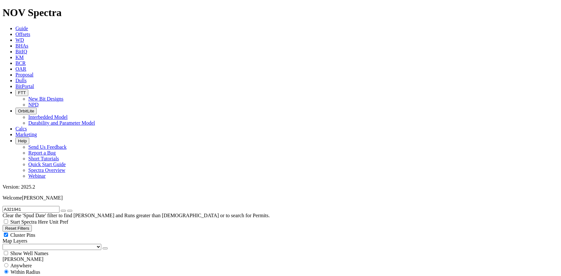  Describe the element at coordinates (44, 159) in the screenshot. I see `a: Short Tutorials` at that location.